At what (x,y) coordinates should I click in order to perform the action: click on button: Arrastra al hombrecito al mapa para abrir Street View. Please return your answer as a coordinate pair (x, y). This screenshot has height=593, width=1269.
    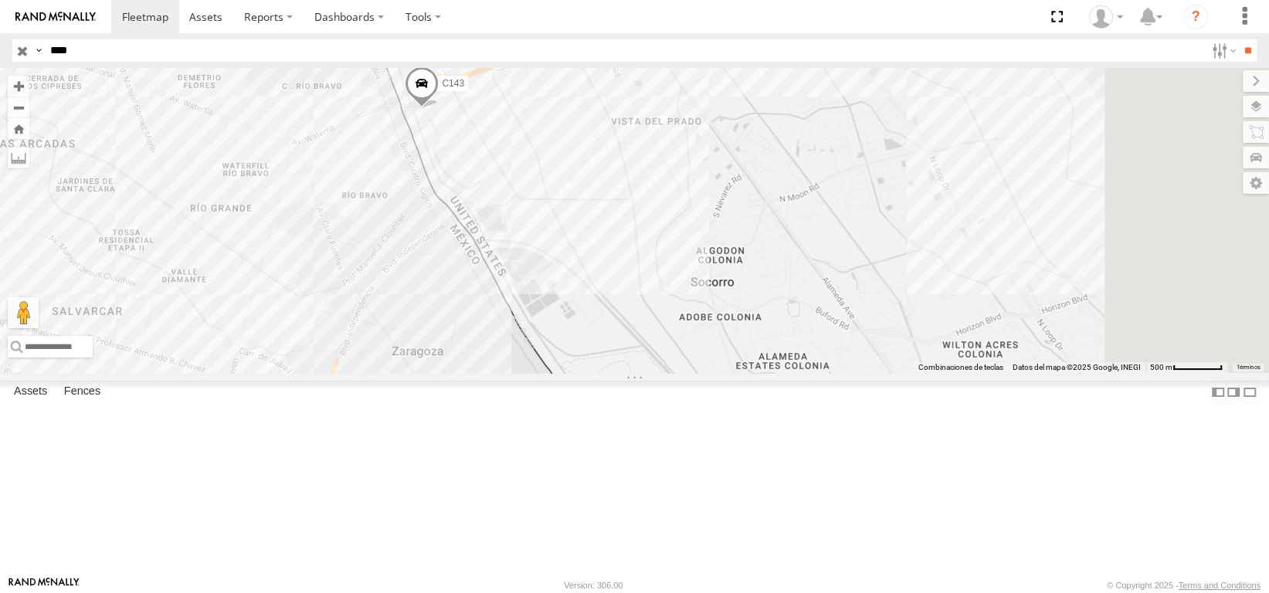
    Looking at the image, I should click on (23, 313).